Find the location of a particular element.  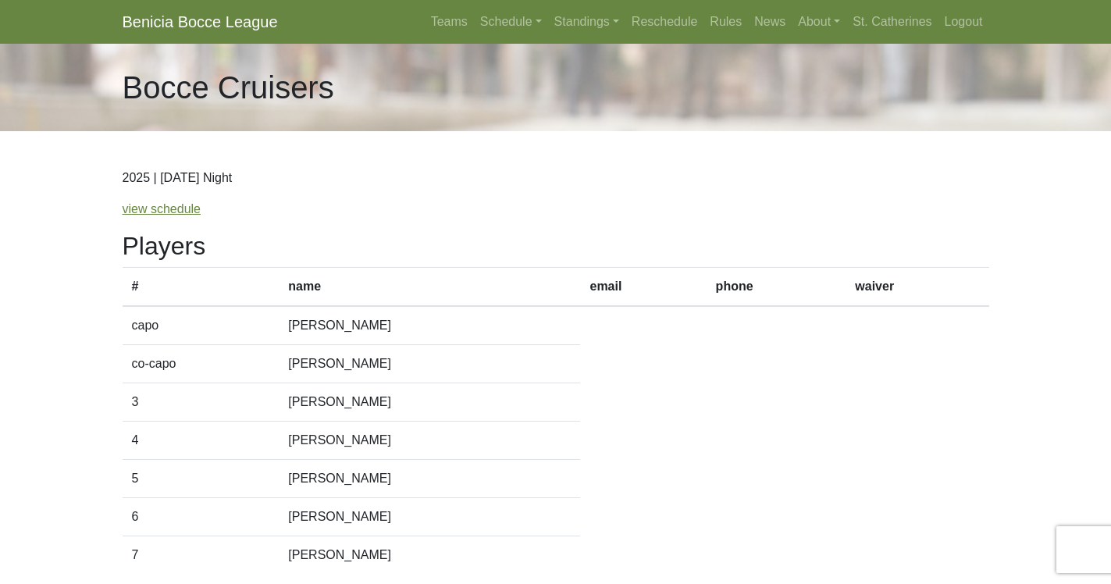

a: Benicia Bocce League is located at coordinates (200, 22).